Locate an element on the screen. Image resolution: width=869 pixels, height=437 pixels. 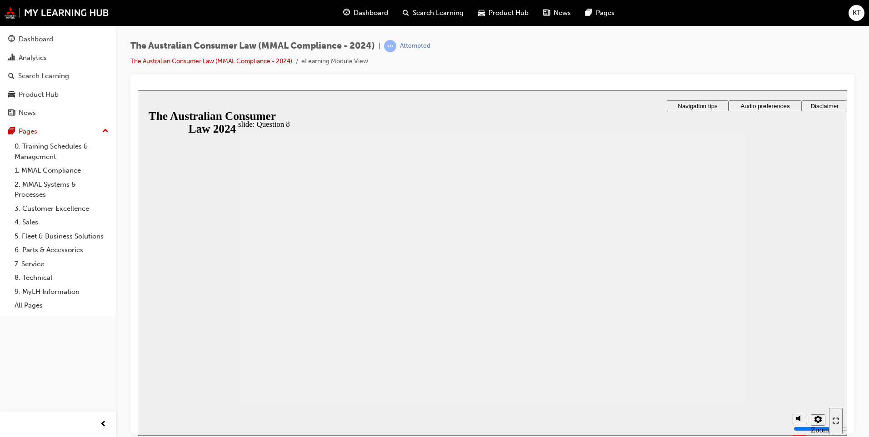
span: Pages is located at coordinates (605, 13).